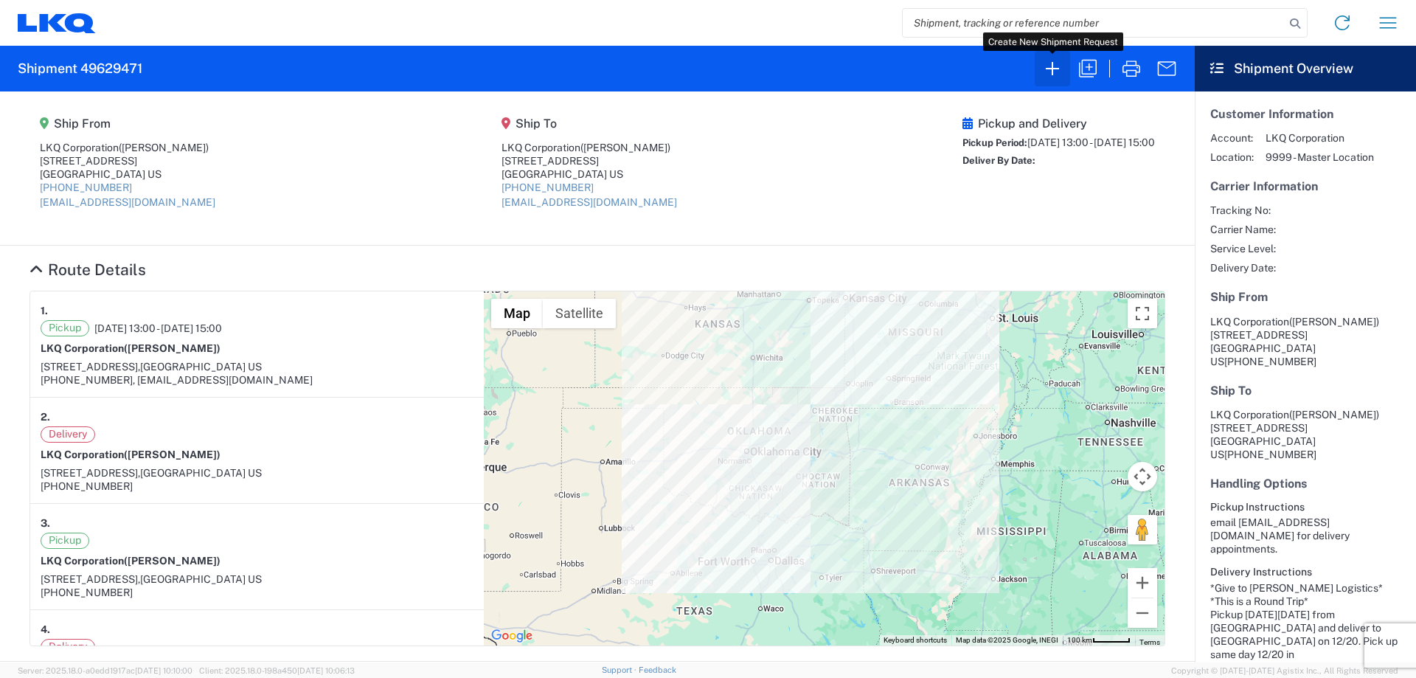 Image resolution: width=1416 pixels, height=678 pixels. I want to click on button: Map Scale: 100 km per 48 pixels, so click(1099, 640).